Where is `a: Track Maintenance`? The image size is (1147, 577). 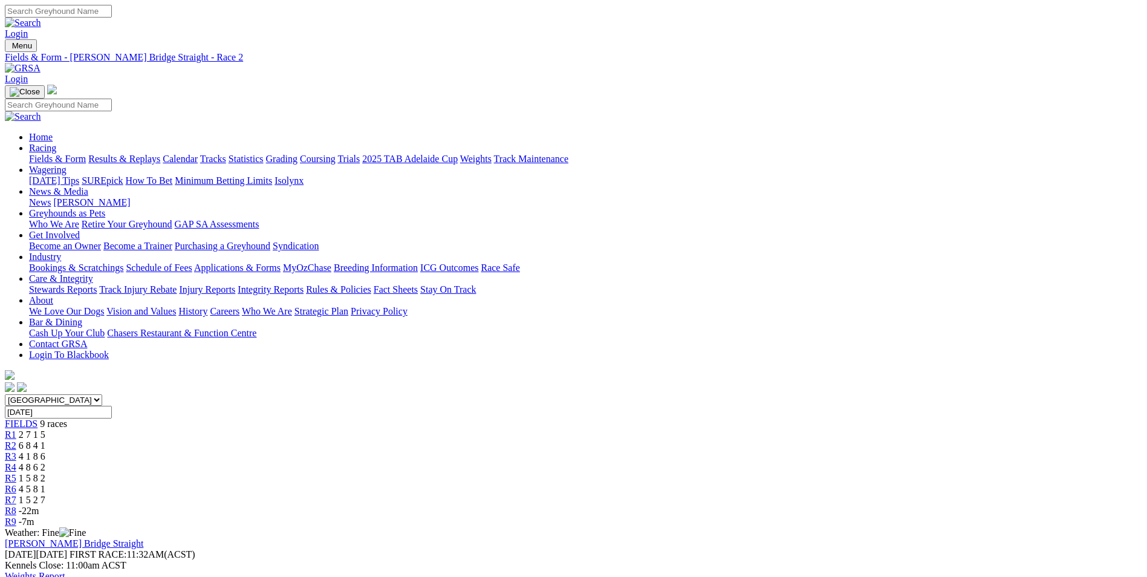 a: Track Maintenance is located at coordinates (531, 158).